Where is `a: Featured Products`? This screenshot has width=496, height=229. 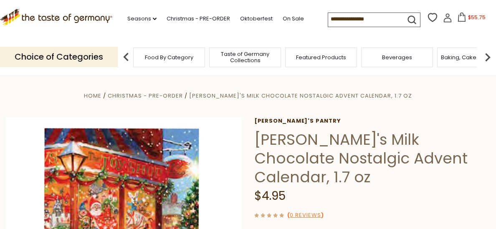
a: Featured Products is located at coordinates (321, 57).